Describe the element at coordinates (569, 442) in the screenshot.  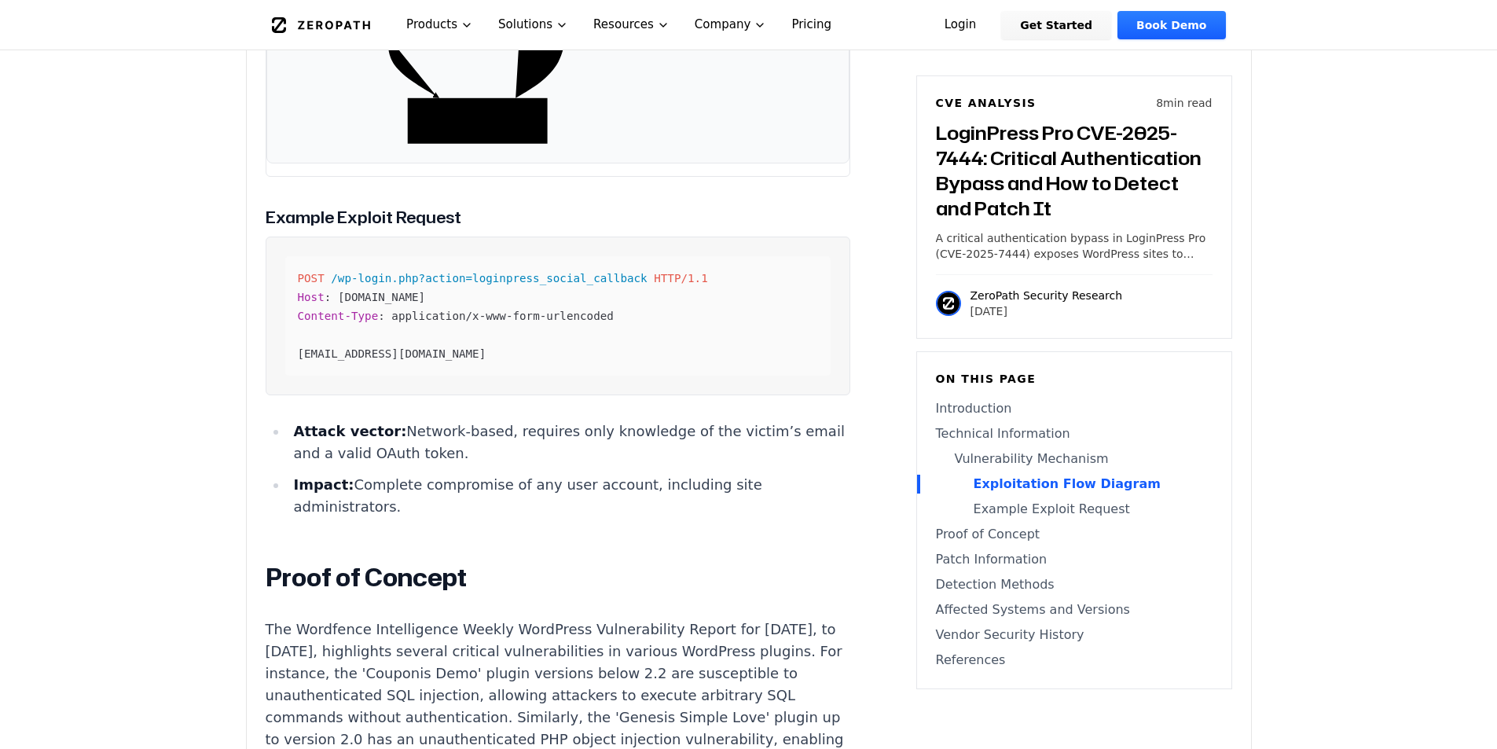
I see `li: Network-based, requires only knowledge of the victim’s email and a valid OAuth token.` at that location.